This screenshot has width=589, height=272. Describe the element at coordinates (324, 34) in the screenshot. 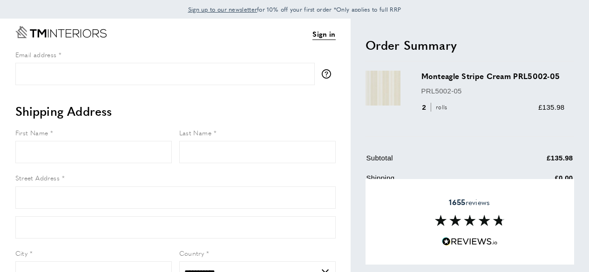

I see `a: Sign in` at that location.